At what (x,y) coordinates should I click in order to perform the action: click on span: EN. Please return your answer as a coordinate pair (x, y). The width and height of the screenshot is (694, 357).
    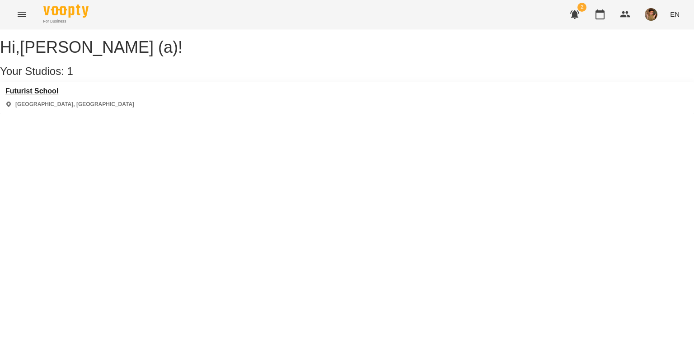
    Looking at the image, I should click on (674, 14).